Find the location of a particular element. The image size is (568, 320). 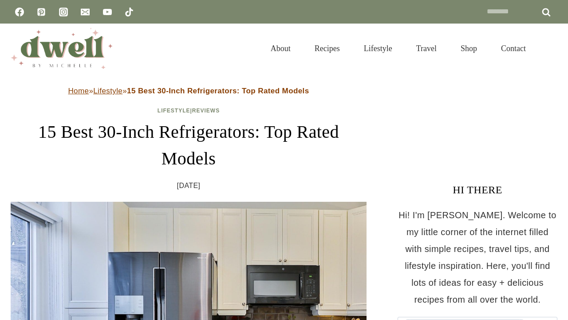

a: Email is located at coordinates (85, 12).